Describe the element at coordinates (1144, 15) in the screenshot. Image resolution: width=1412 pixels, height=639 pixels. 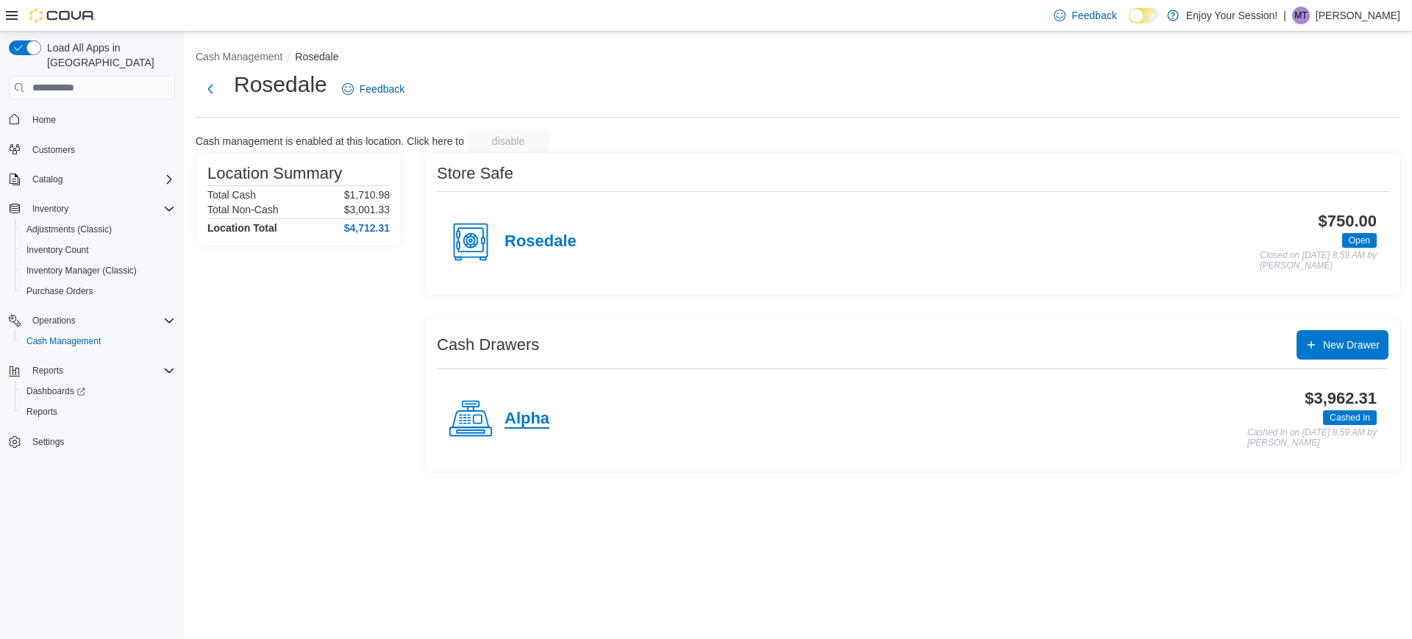
I see `input: Dark Mode` at that location.